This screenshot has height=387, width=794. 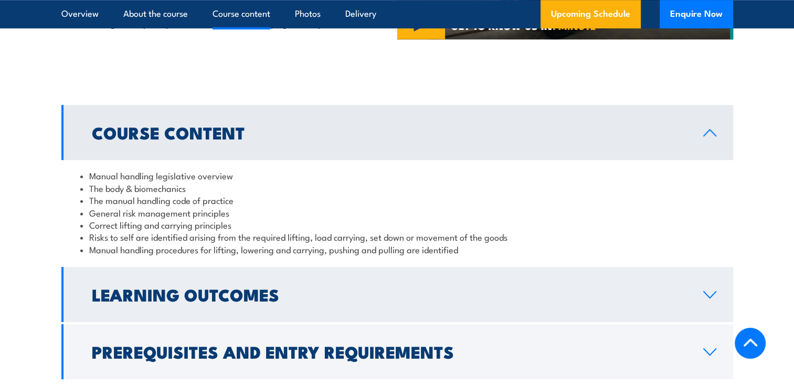 I want to click on li: General risk management principles, so click(x=397, y=213).